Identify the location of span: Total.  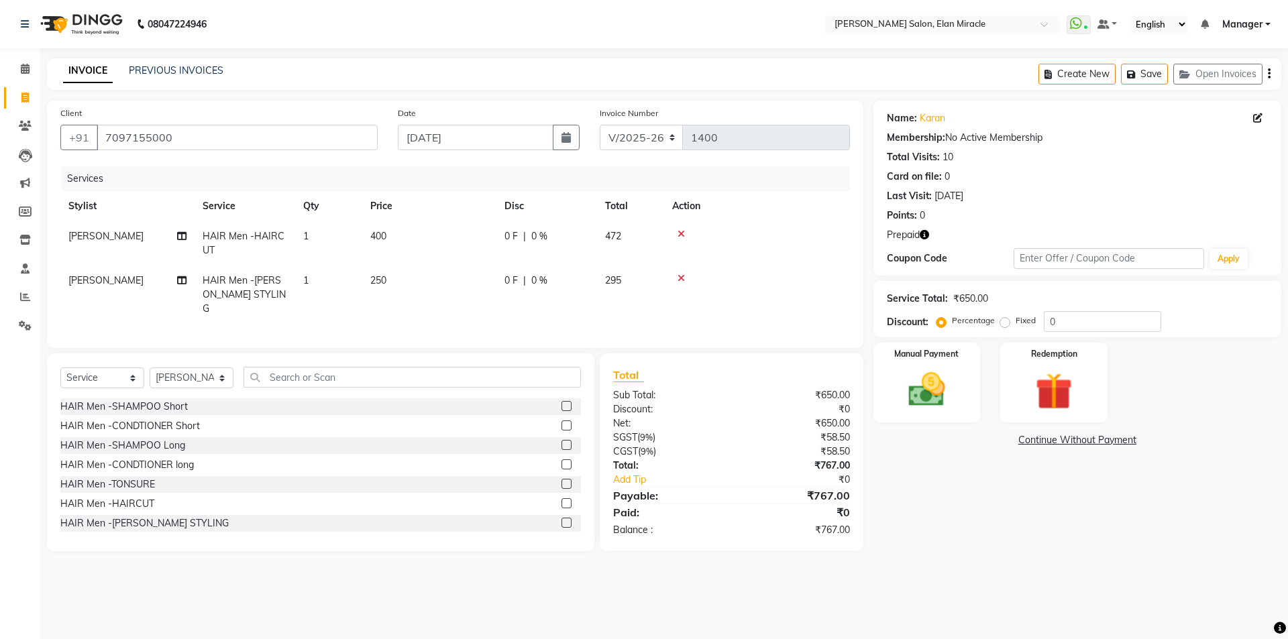
(629, 375).